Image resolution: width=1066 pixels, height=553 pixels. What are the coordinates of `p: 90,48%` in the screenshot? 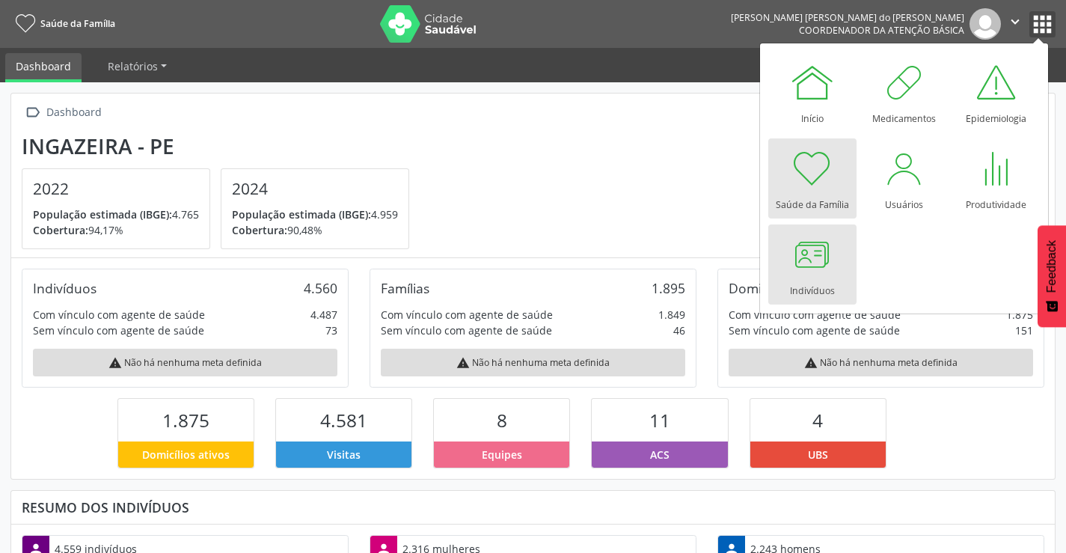 It's located at (315, 230).